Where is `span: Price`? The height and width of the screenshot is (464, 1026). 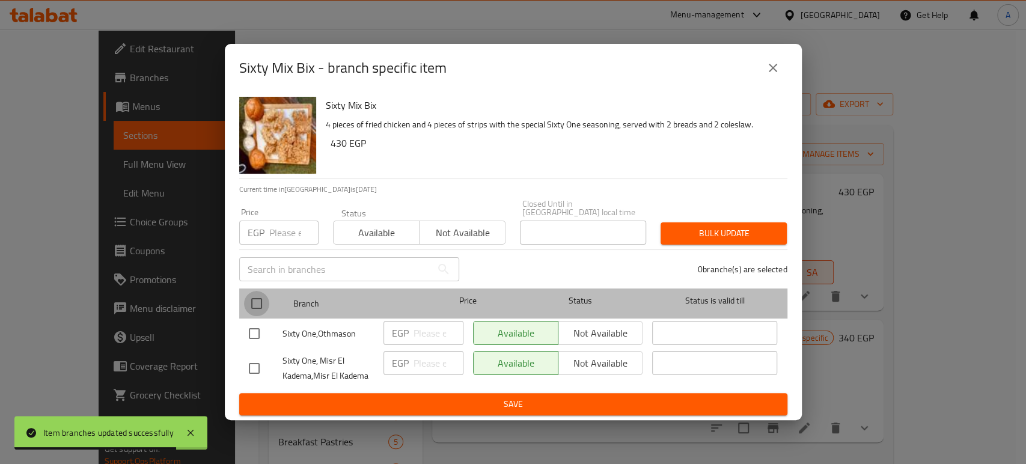
span: Price is located at coordinates (468, 301).